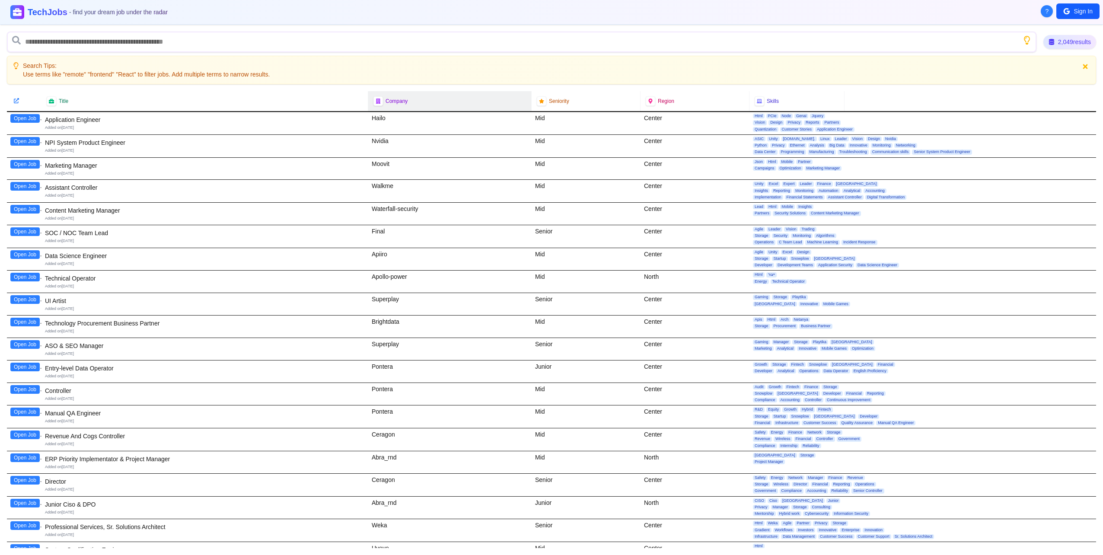  What do you see at coordinates (205, 166) in the screenshot?
I see `div: Marketing Manager` at bounding box center [205, 166].